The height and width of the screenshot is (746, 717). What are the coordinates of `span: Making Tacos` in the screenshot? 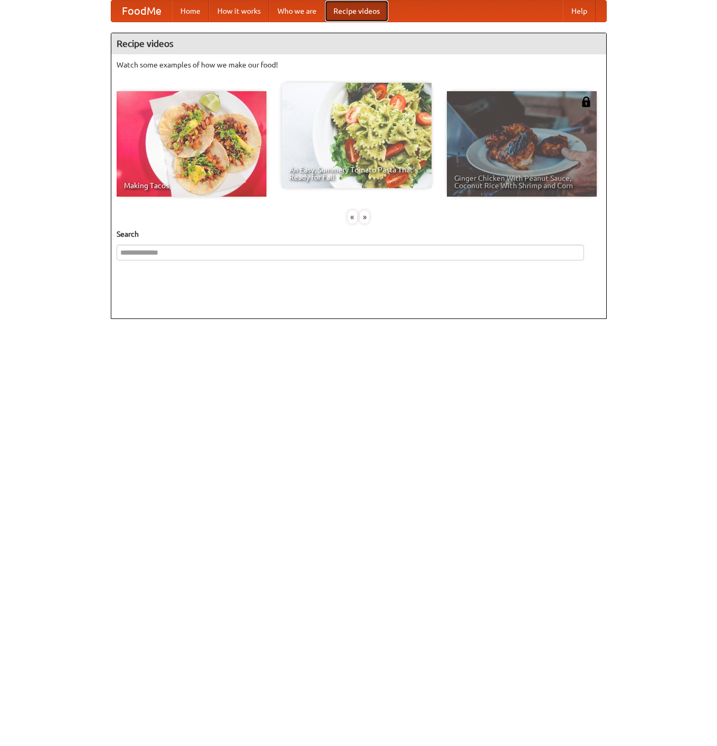 It's located at (191, 186).